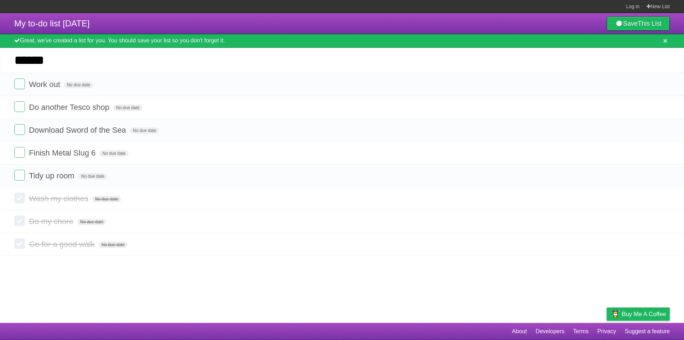 The width and height of the screenshot is (684, 340). What do you see at coordinates (78, 130) in the screenshot?
I see `span: Download Sword of the Sea` at bounding box center [78, 130].